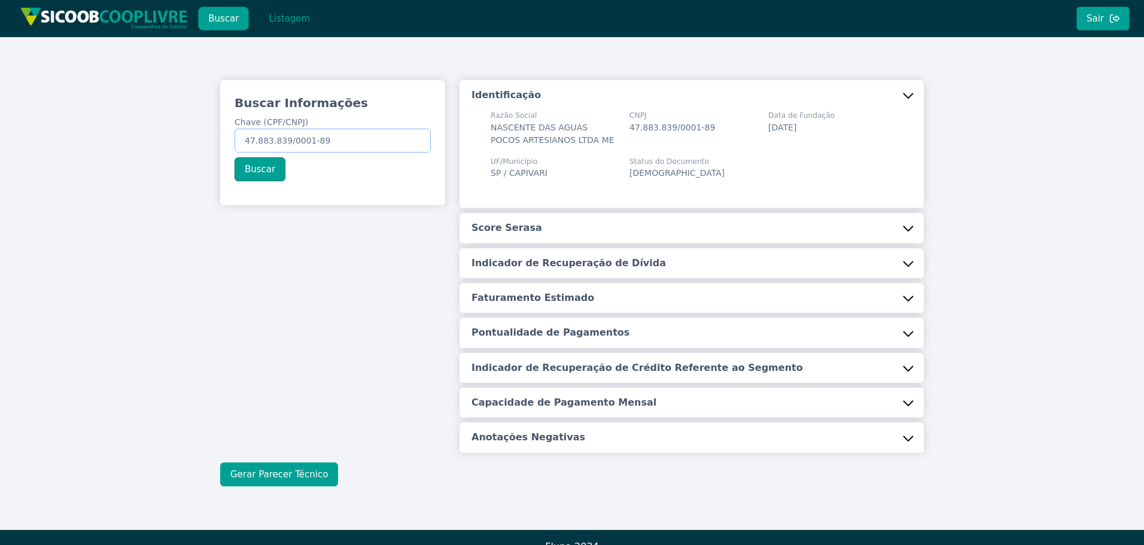 The height and width of the screenshot is (545, 1144). What do you see at coordinates (333, 103) in the screenshot?
I see `h3: Buscar Informações` at bounding box center [333, 103].